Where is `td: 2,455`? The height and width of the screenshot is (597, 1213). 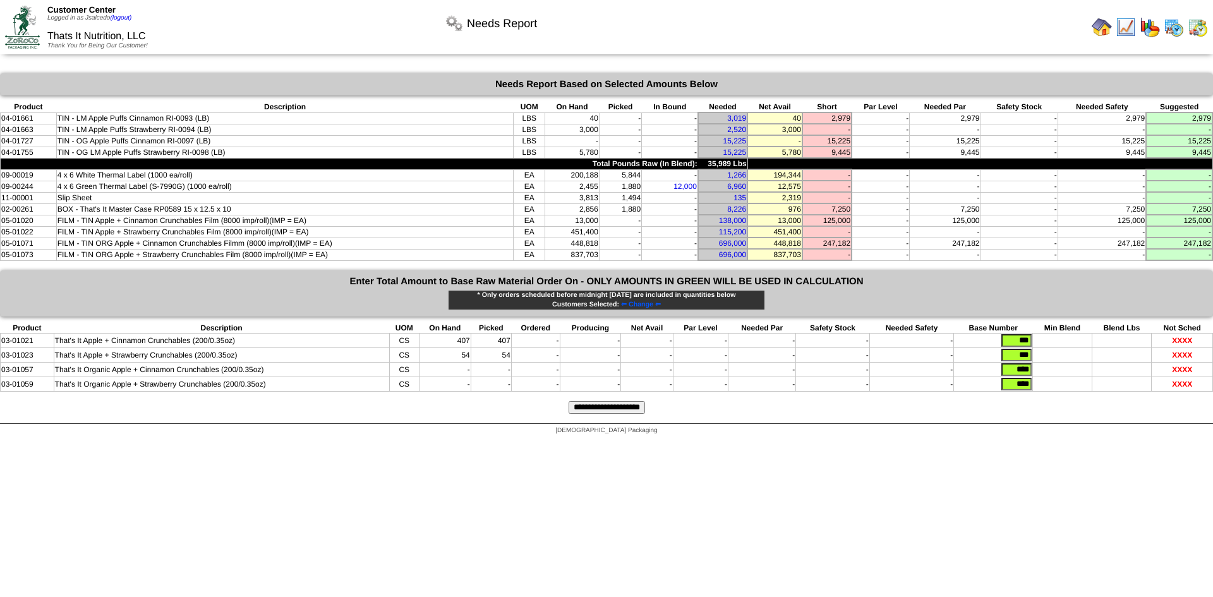 td: 2,455 is located at coordinates (573, 186).